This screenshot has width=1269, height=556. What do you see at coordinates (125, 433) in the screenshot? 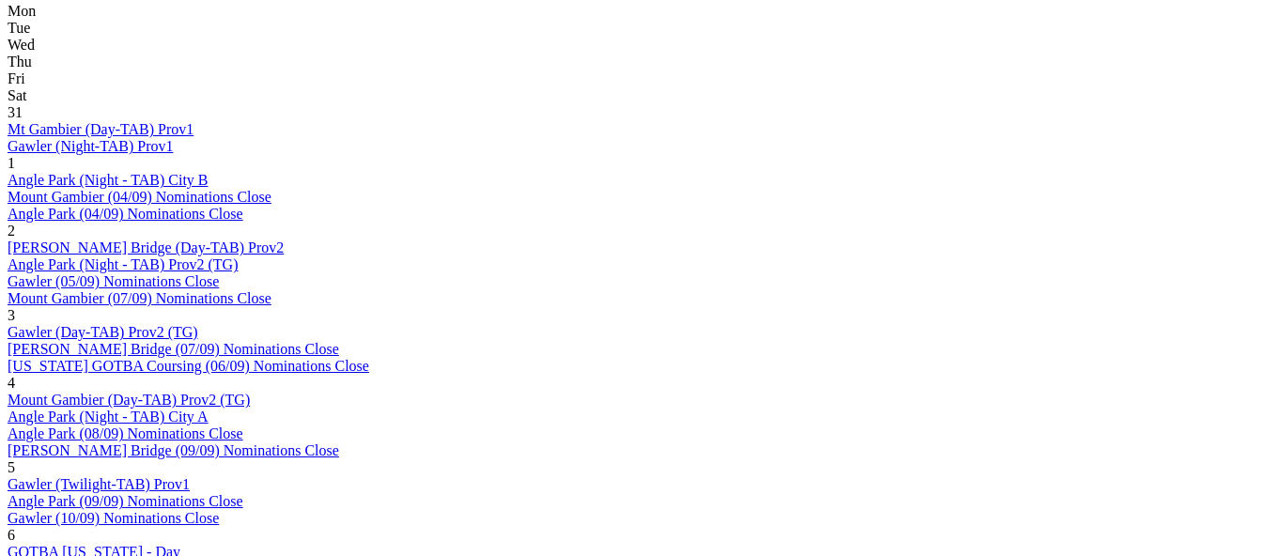
I see `a: Angle Park (08/09) Nominations Close` at bounding box center [125, 433].